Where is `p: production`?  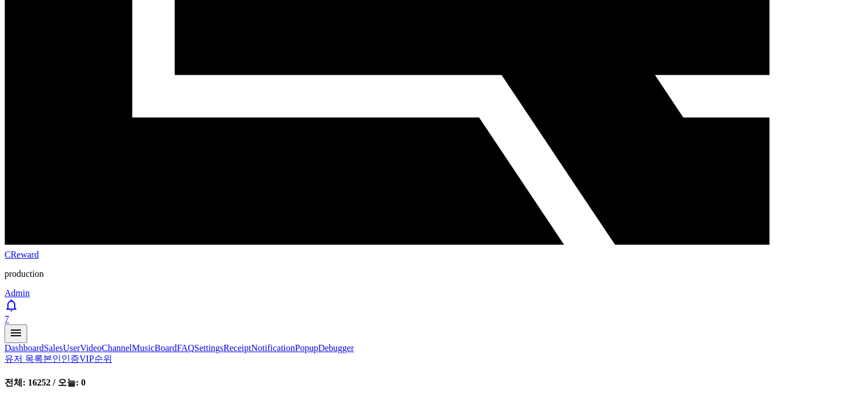
p: production is located at coordinates (431, 274).